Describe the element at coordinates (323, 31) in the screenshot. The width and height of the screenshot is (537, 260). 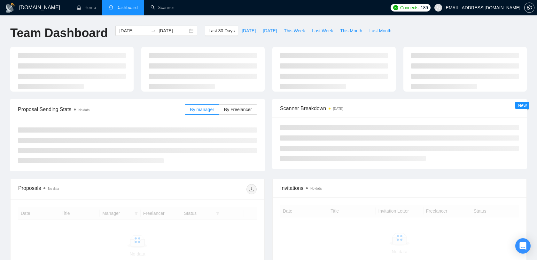
I see `button: Last Week` at that location.